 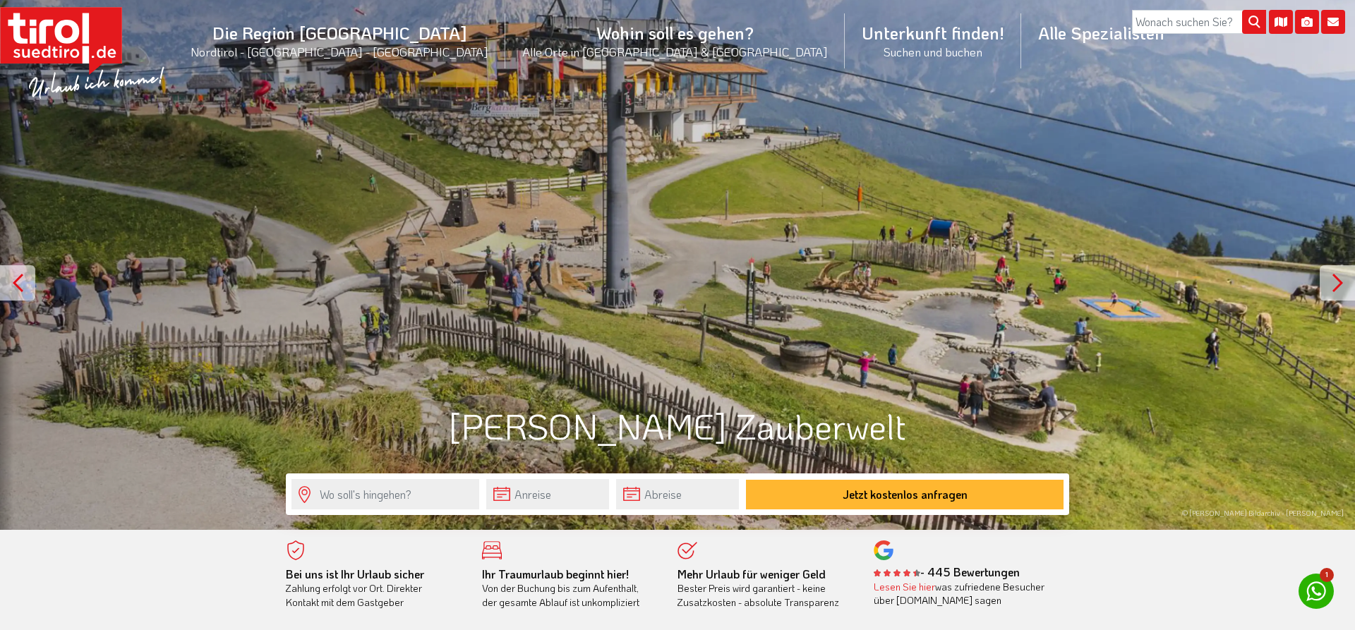 What do you see at coordinates (904, 586) in the screenshot?
I see `a: Lesen Sie hier` at bounding box center [904, 586].